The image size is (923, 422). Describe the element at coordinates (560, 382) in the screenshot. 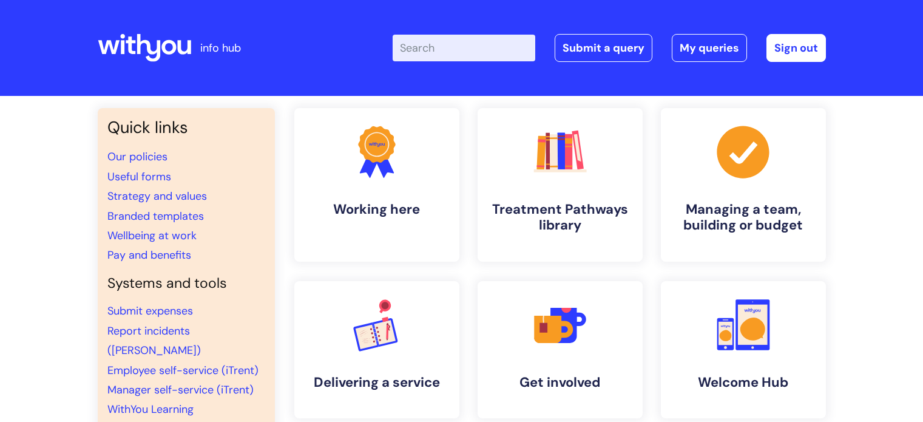

I see `h4: Get involved` at that location.